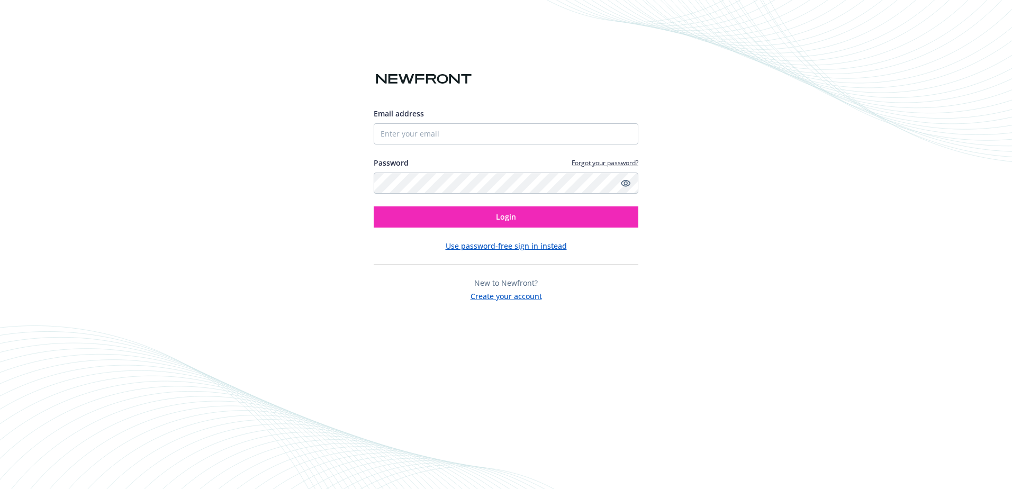 This screenshot has height=489, width=1012. Describe the element at coordinates (506, 217) in the screenshot. I see `button: Login` at that location.